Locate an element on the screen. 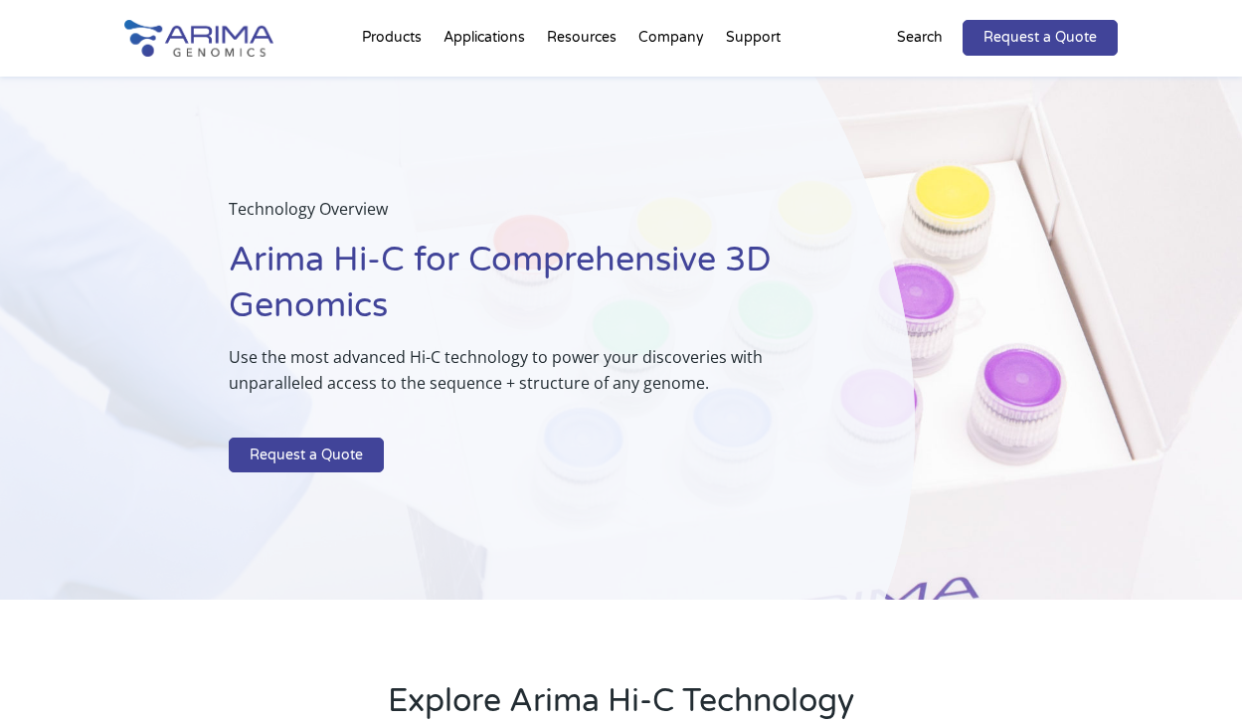  p: Technology Overview is located at coordinates (522, 217).